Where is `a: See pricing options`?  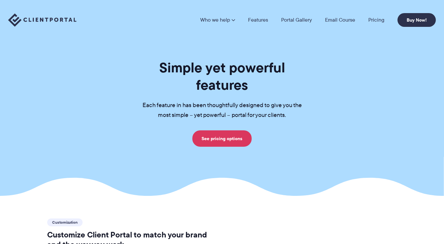
a: See pricing options is located at coordinates (222, 139).